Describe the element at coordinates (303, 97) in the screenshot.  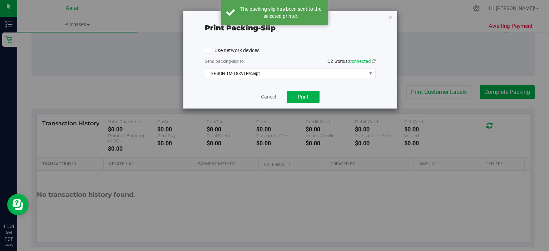
I see `button: Print` at that location.